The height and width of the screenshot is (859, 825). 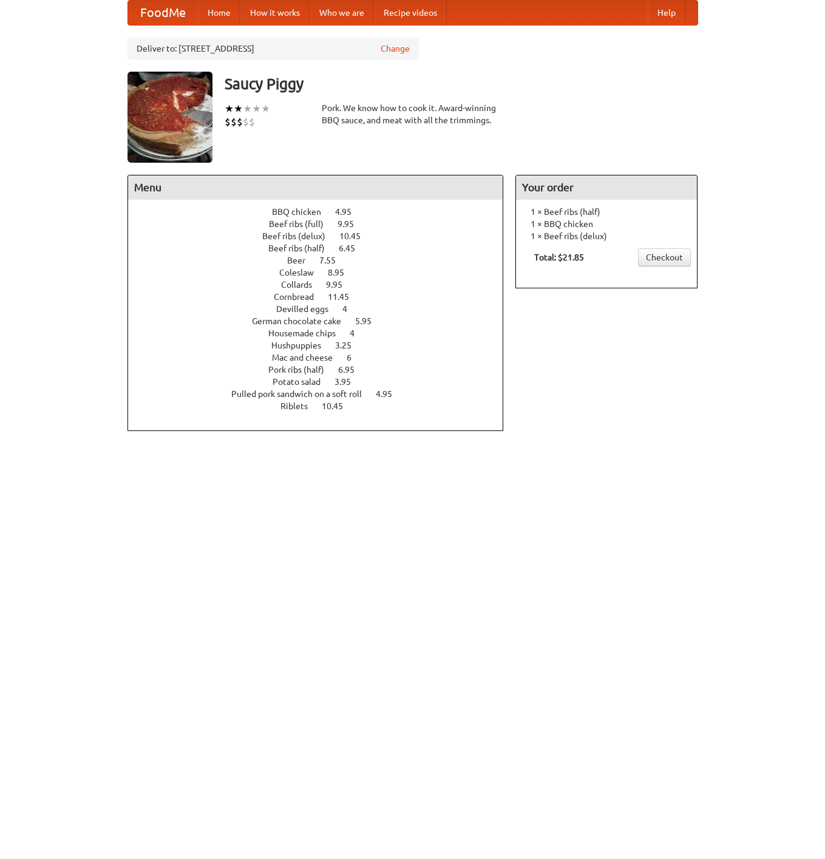 I want to click on div: Pork. We know how to cook it. Award-winning BBQ sauce, and meat with all the trimmings., so click(x=413, y=114).